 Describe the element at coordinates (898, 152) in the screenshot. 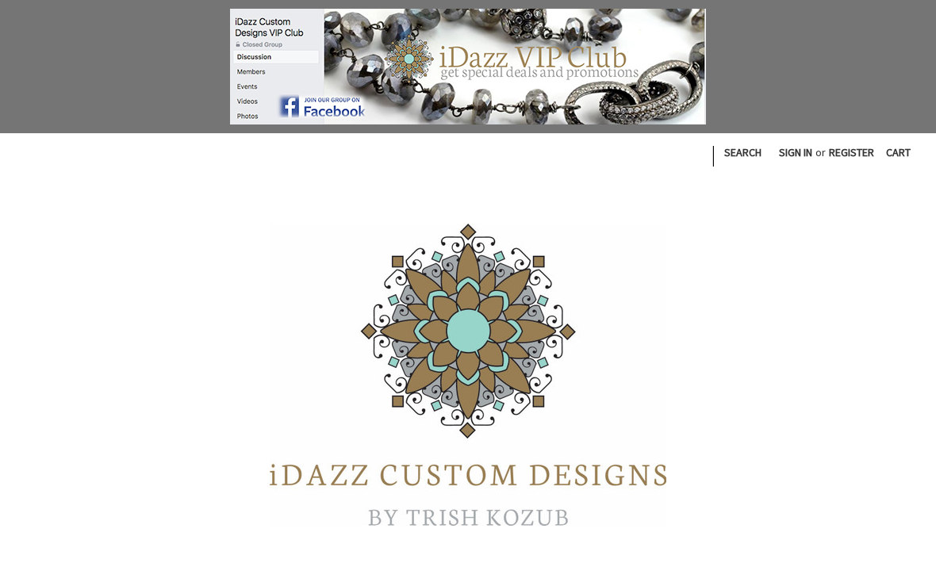

I see `a: Cart` at that location.